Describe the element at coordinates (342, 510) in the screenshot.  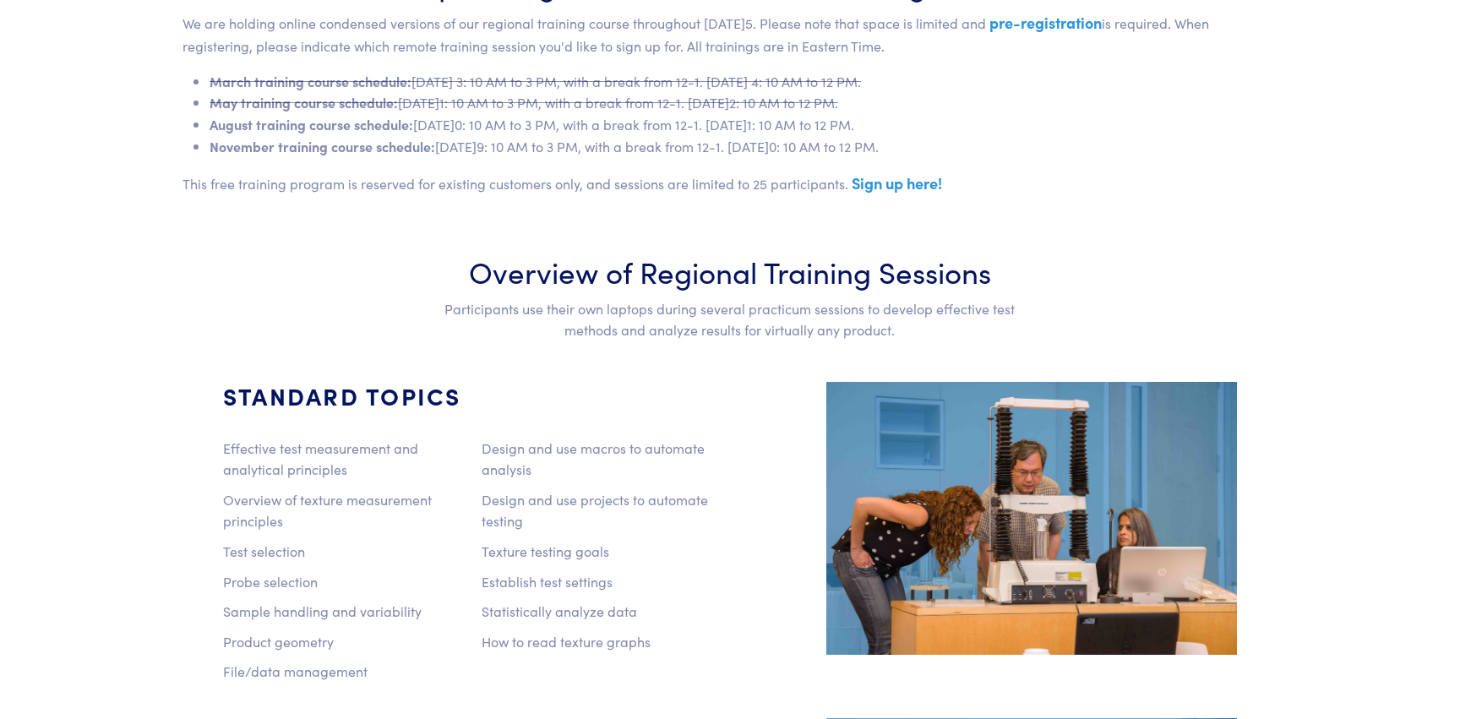
I see `p: Overview of texture measurement principles` at that location.